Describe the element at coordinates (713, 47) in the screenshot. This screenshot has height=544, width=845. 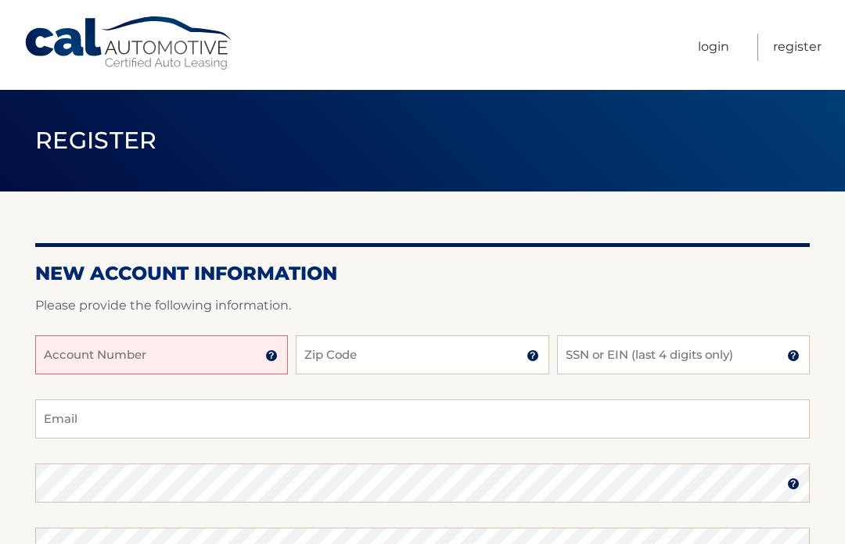
I see `a: Login` at that location.